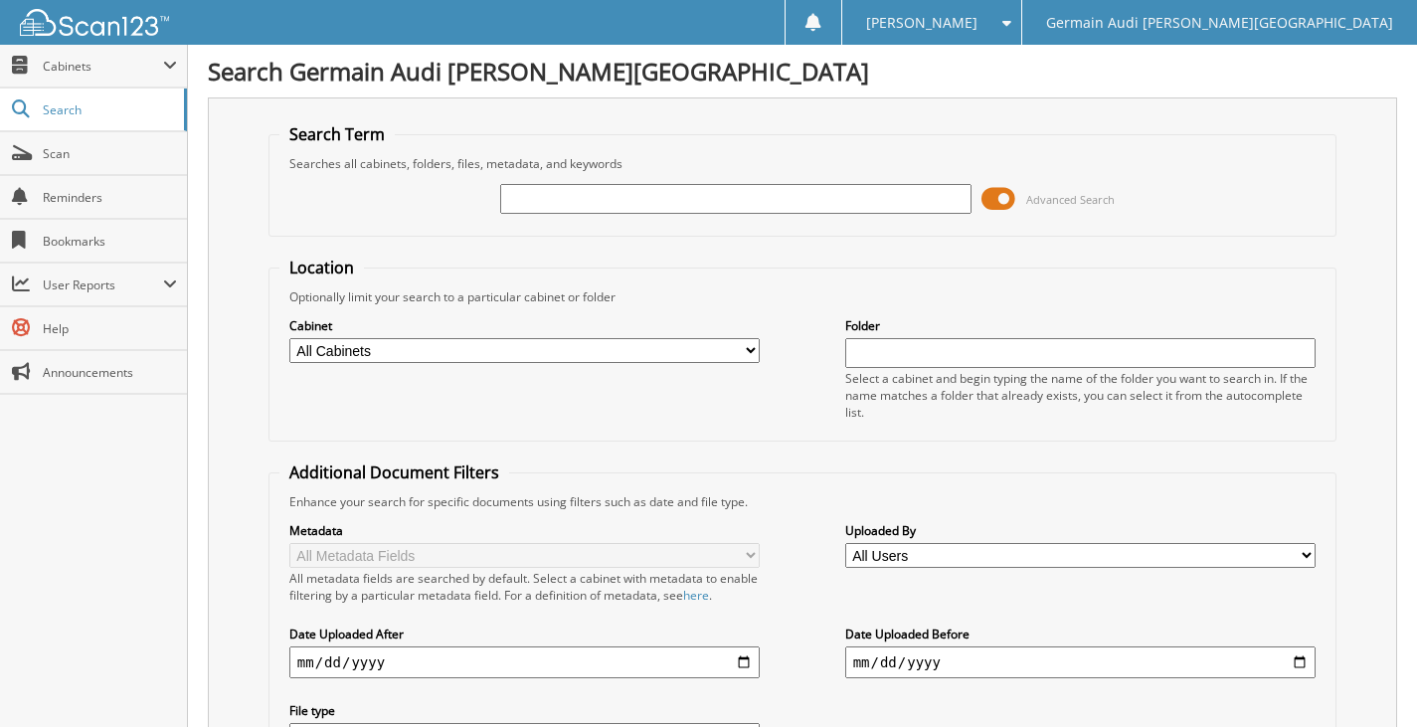 This screenshot has width=1417, height=727. I want to click on input: end, so click(1081, 662).